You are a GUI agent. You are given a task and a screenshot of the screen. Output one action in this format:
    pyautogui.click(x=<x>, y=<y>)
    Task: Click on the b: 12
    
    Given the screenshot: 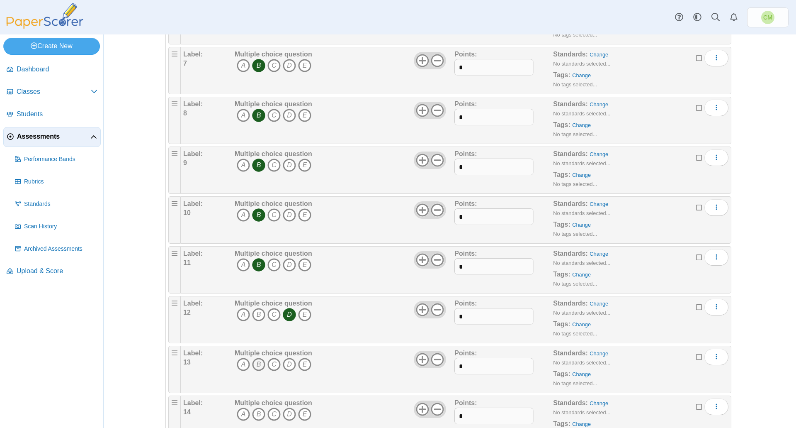 What is the action you would take?
    pyautogui.click(x=187, y=312)
    